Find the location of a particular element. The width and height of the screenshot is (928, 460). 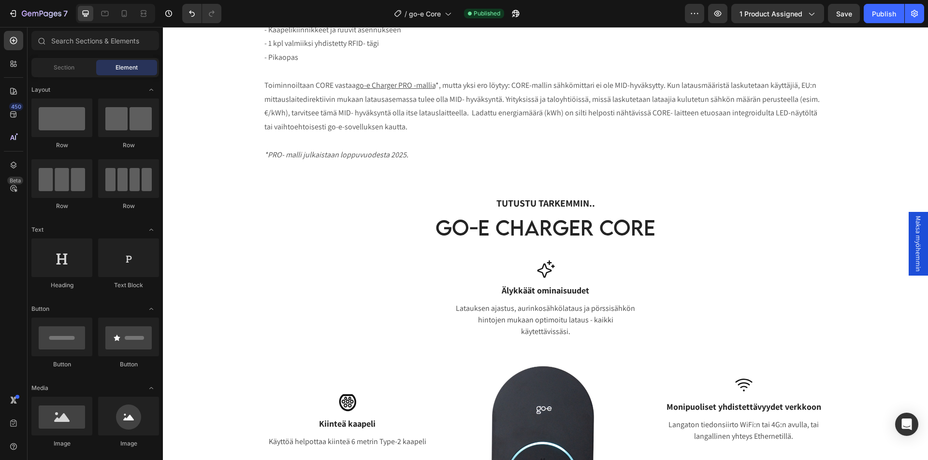

span: Section is located at coordinates (64, 68).